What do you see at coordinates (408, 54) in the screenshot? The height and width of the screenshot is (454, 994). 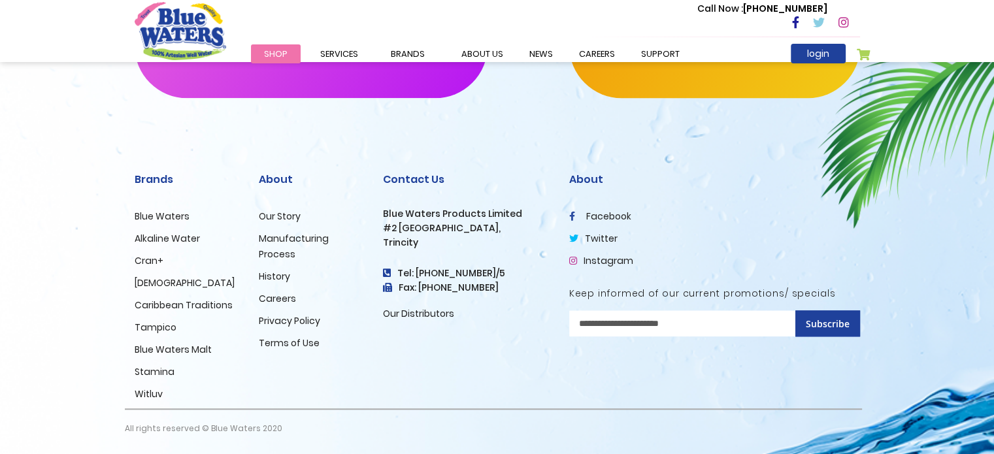 I see `span: Brands` at bounding box center [408, 54].